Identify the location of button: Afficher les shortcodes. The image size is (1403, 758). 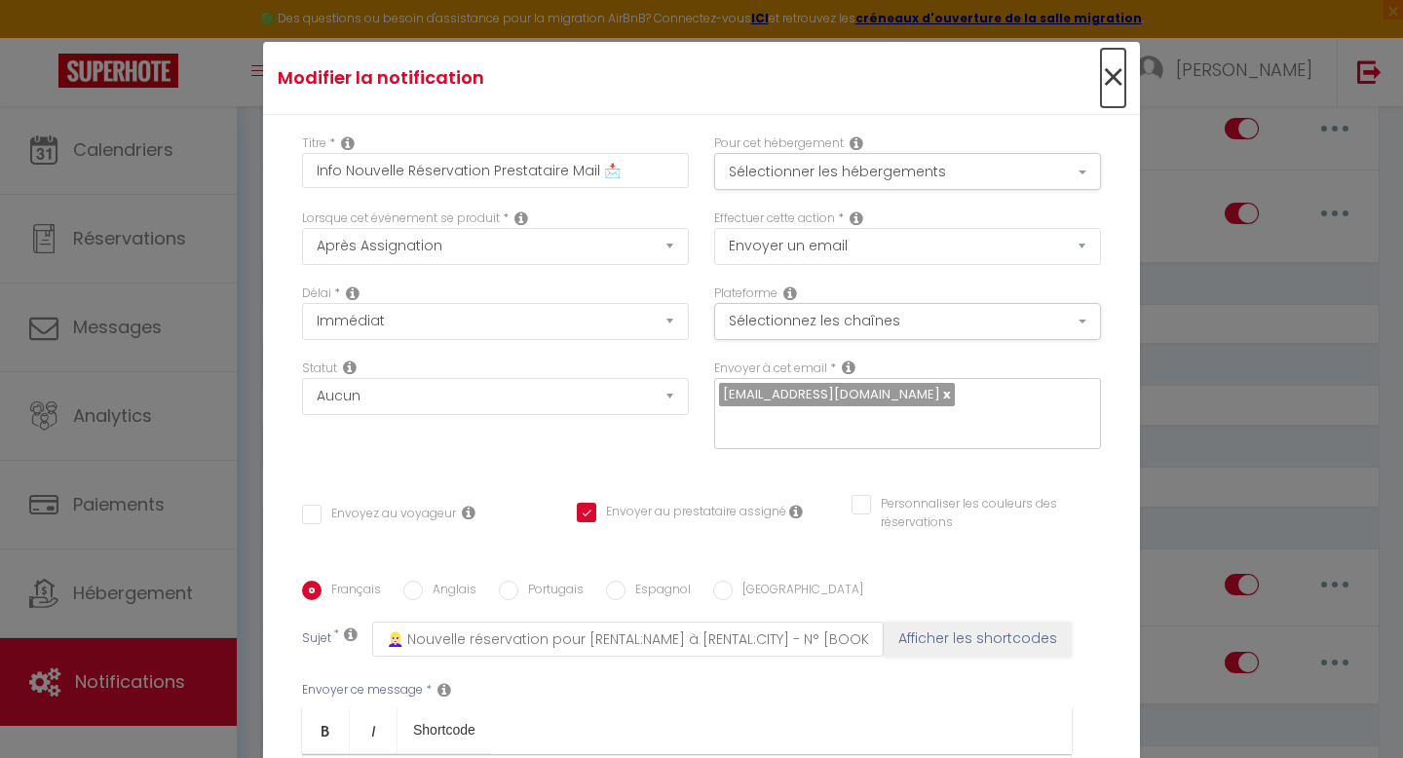
(977, 639).